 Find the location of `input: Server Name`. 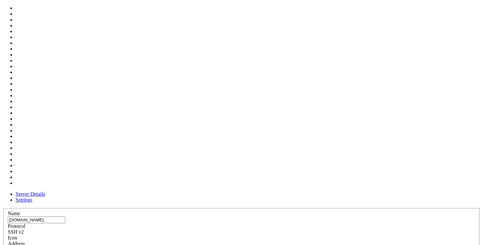

input: Server Name is located at coordinates (36, 220).